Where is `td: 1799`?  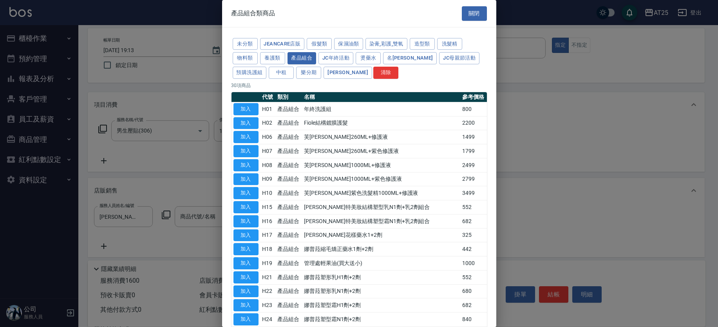
td: 1799 is located at coordinates (473, 151).